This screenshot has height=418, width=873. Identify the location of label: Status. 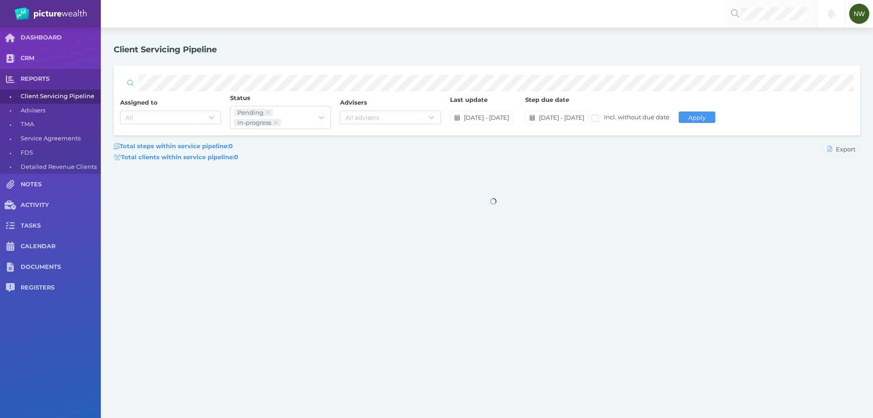
(285, 100).